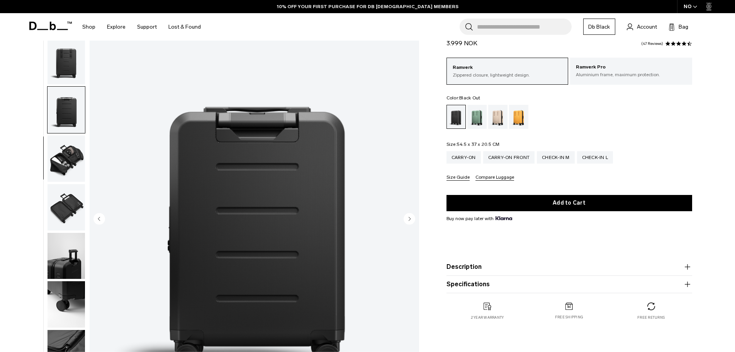  I want to click on a: Support, so click(147, 27).